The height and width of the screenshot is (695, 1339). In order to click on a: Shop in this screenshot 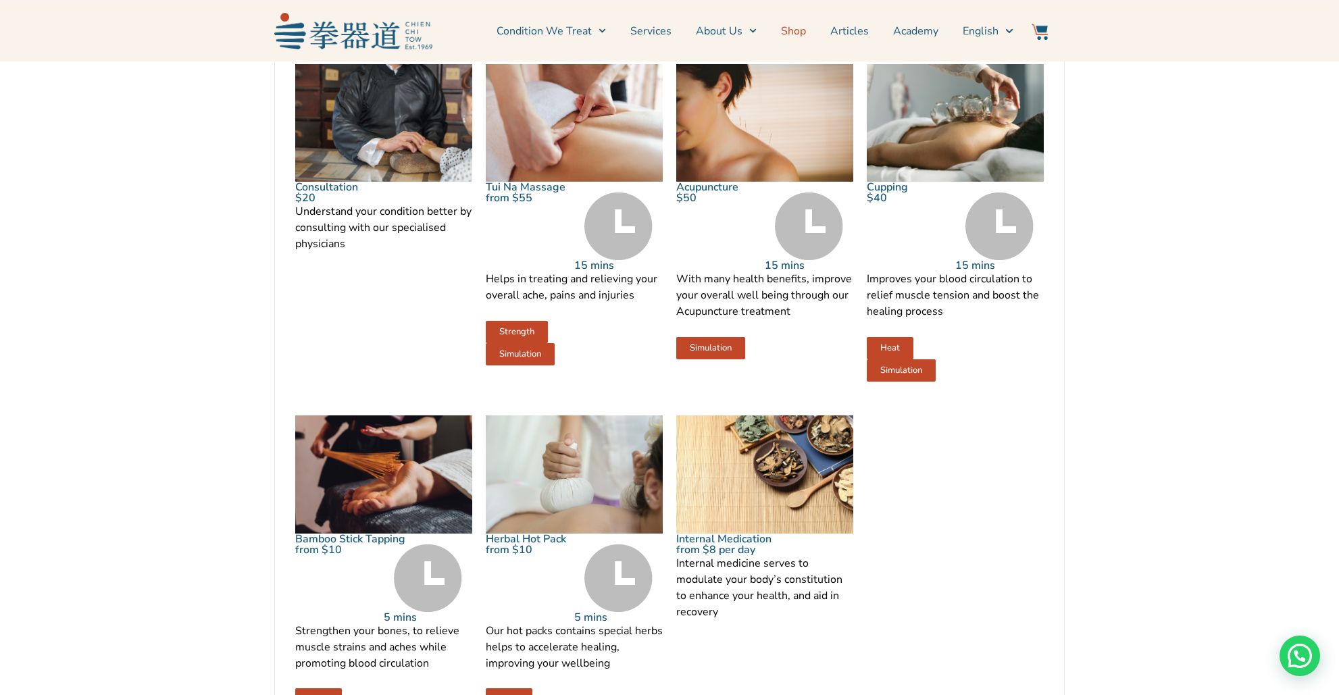, I will do `click(793, 31)`.